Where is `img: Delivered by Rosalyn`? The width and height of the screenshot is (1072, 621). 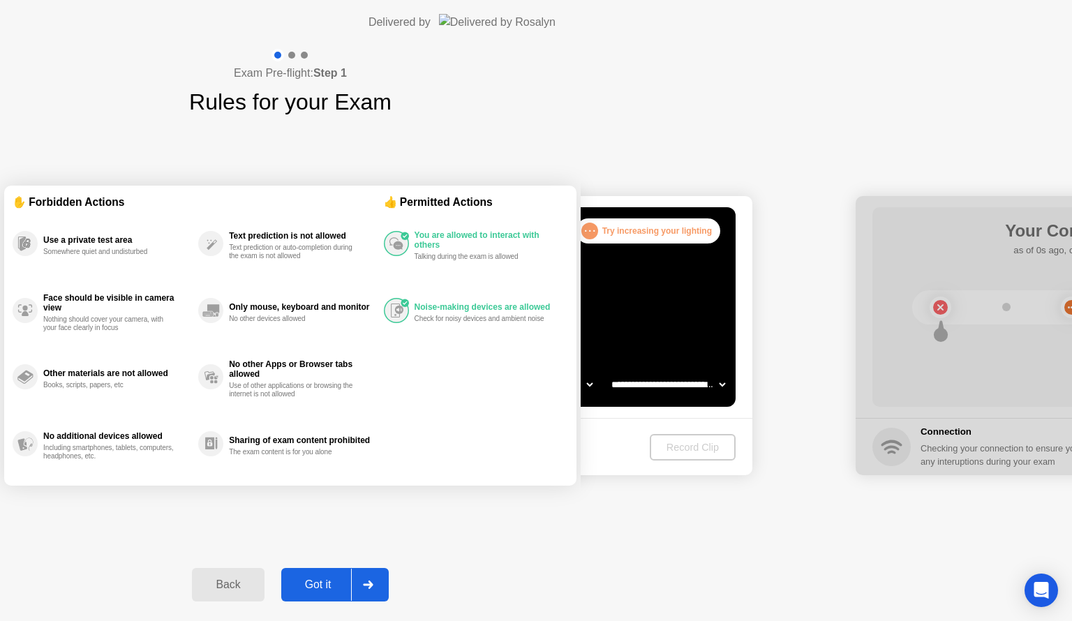 img: Delivered by Rosalyn is located at coordinates (497, 22).